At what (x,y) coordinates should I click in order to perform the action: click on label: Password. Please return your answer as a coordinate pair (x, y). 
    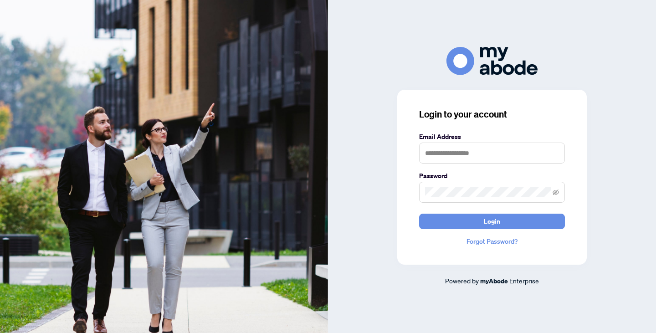
    Looking at the image, I should click on (492, 176).